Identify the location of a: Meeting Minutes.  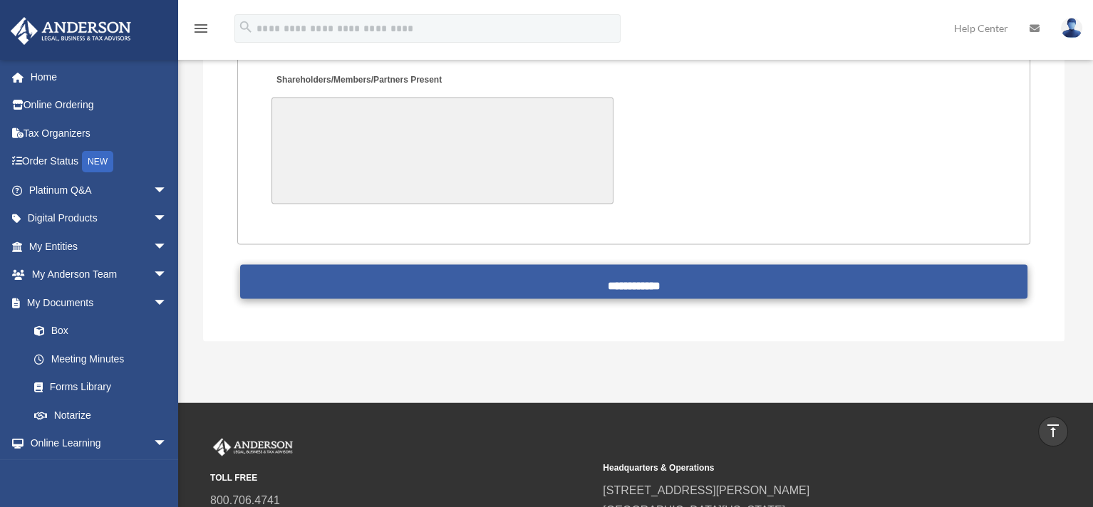
(100, 359).